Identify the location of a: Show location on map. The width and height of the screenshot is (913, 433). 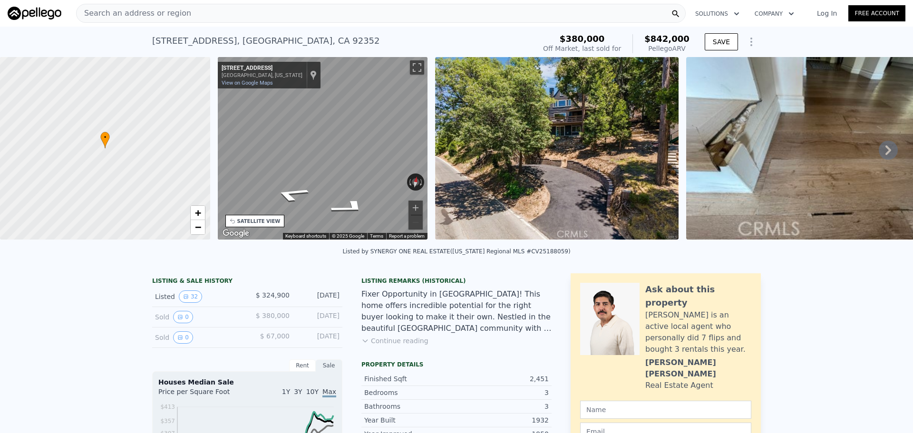
(313, 75).